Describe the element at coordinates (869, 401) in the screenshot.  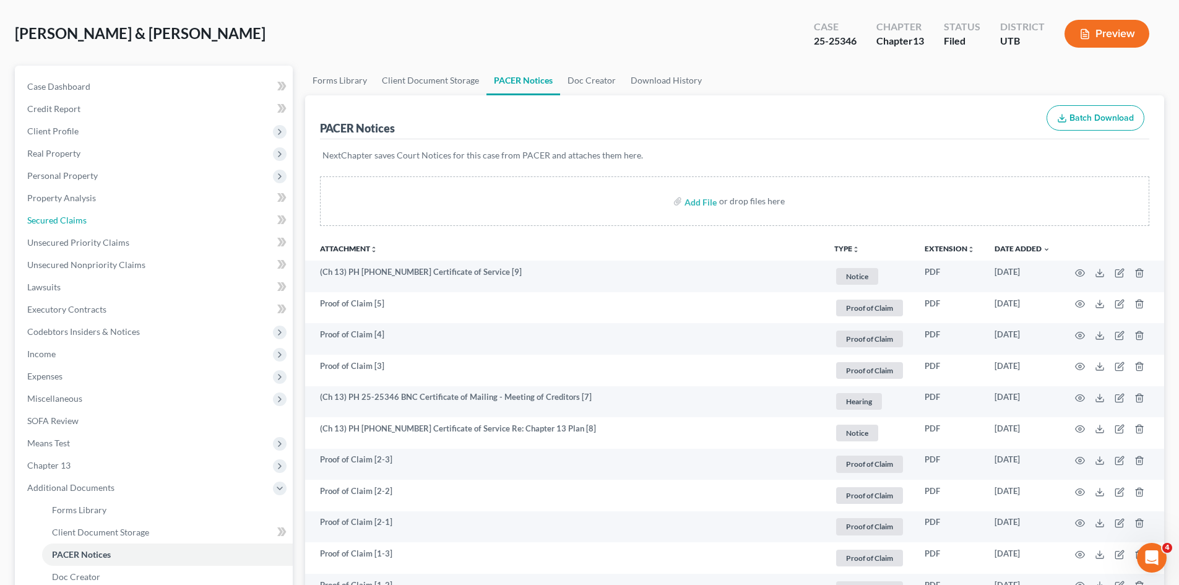
I see `a: Hearing` at that location.